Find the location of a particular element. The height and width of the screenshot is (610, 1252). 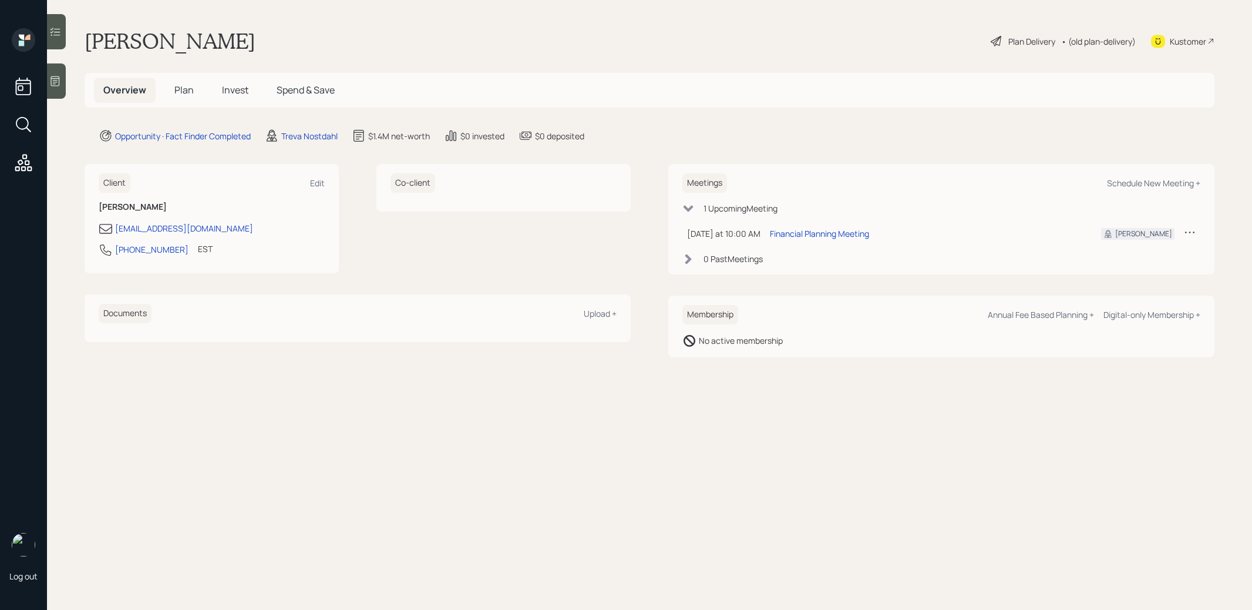

h6: Meetings is located at coordinates (705, 183).